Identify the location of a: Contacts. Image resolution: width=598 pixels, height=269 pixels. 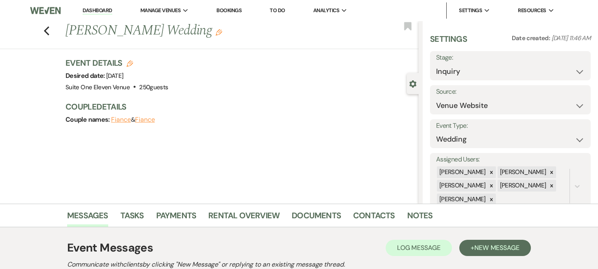
(374, 218).